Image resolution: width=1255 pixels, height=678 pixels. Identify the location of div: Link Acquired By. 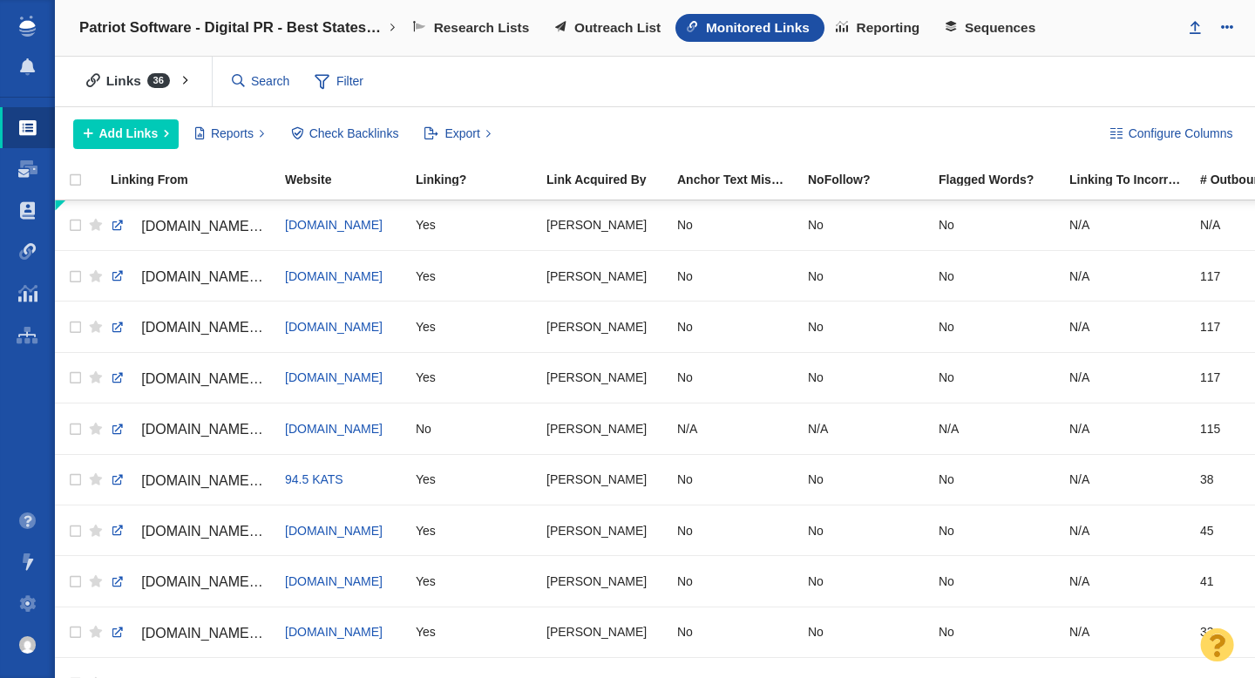
(611, 179).